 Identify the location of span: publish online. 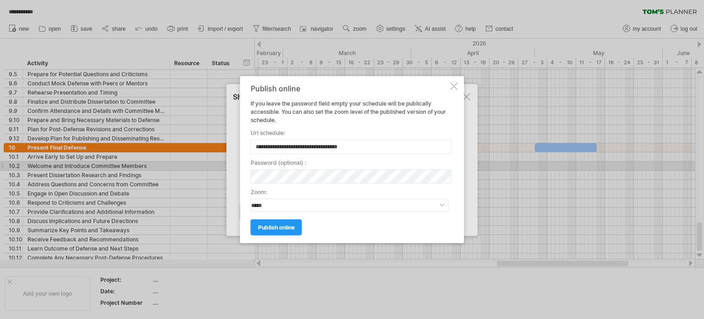
(276, 227).